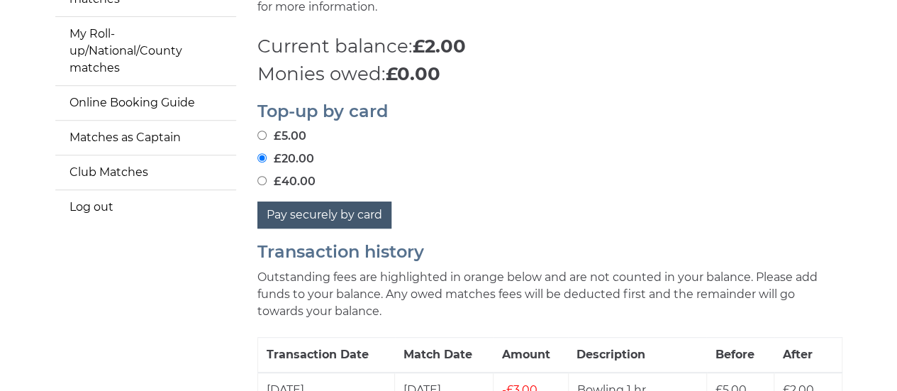  What do you see at coordinates (550, 111) in the screenshot?
I see `h2: Top-up by card` at bounding box center [550, 111].